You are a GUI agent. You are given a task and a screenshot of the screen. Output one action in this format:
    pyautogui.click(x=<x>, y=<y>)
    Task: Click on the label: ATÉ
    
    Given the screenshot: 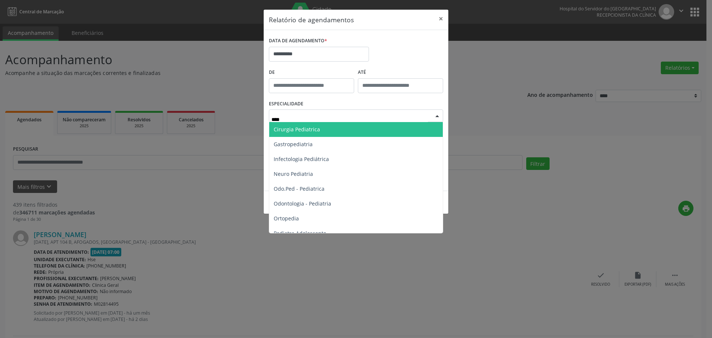 What is the action you would take?
    pyautogui.click(x=401, y=72)
    